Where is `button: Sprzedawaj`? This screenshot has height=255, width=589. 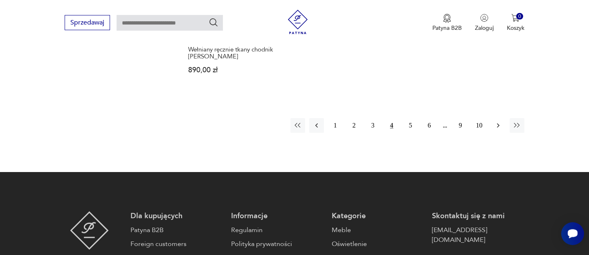 button: Sprzedawaj is located at coordinates (87, 23).